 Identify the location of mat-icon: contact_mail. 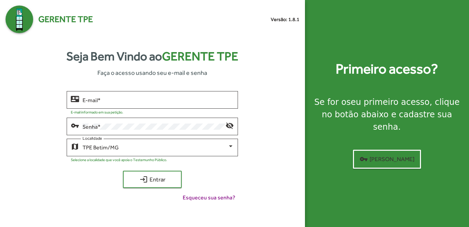
(75, 99).